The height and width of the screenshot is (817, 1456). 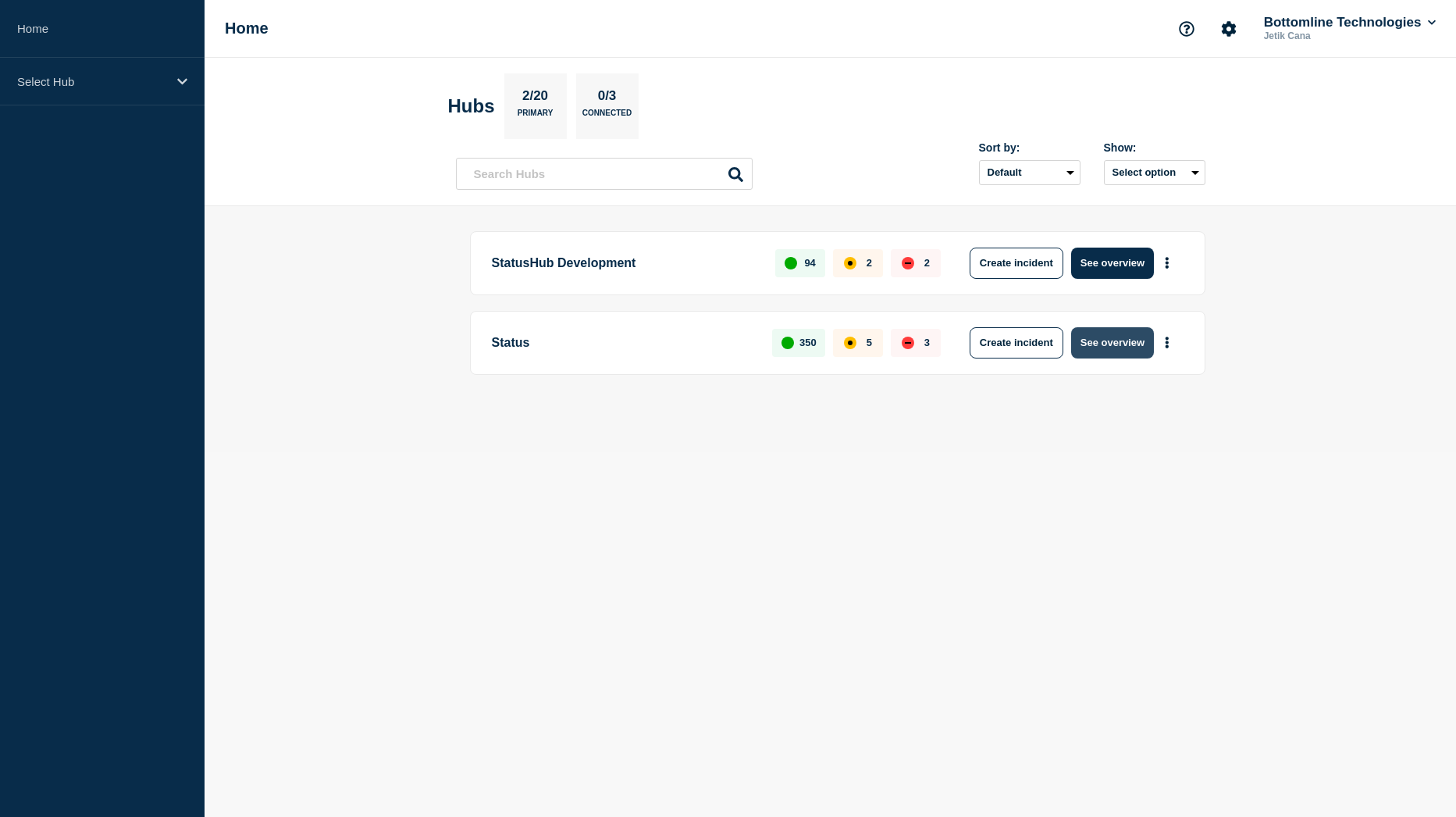 What do you see at coordinates (1029, 147) in the screenshot?
I see `div: Sort by:` at bounding box center [1029, 147].